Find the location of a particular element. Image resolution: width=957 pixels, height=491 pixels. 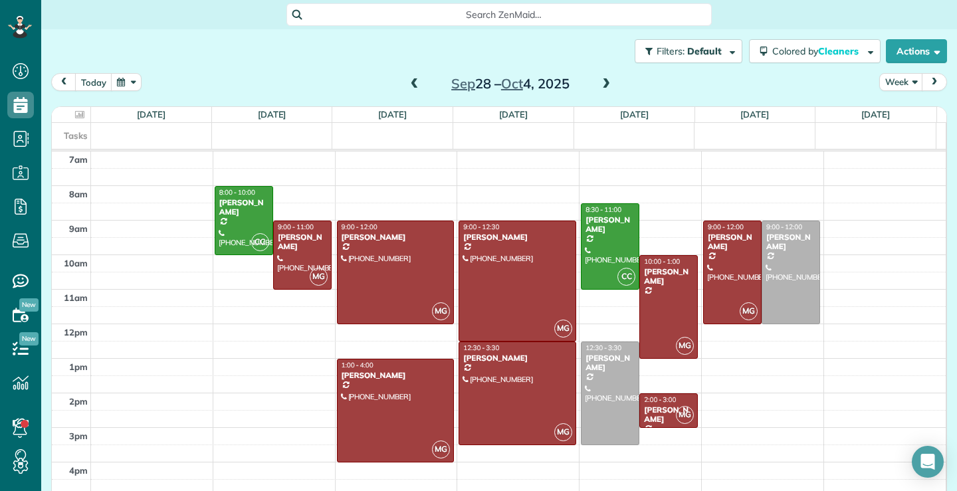

span: 8am is located at coordinates (78, 194).